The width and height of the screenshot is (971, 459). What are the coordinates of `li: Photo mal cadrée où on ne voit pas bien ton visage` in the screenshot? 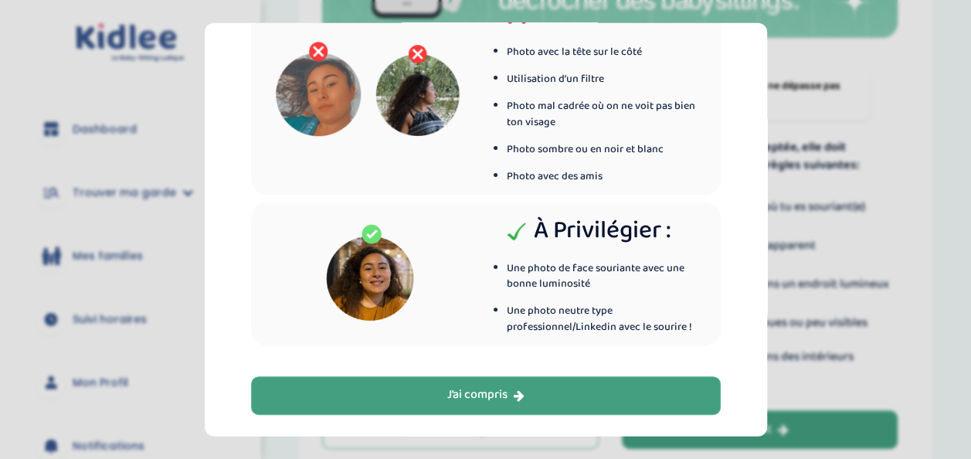 It's located at (605, 114).